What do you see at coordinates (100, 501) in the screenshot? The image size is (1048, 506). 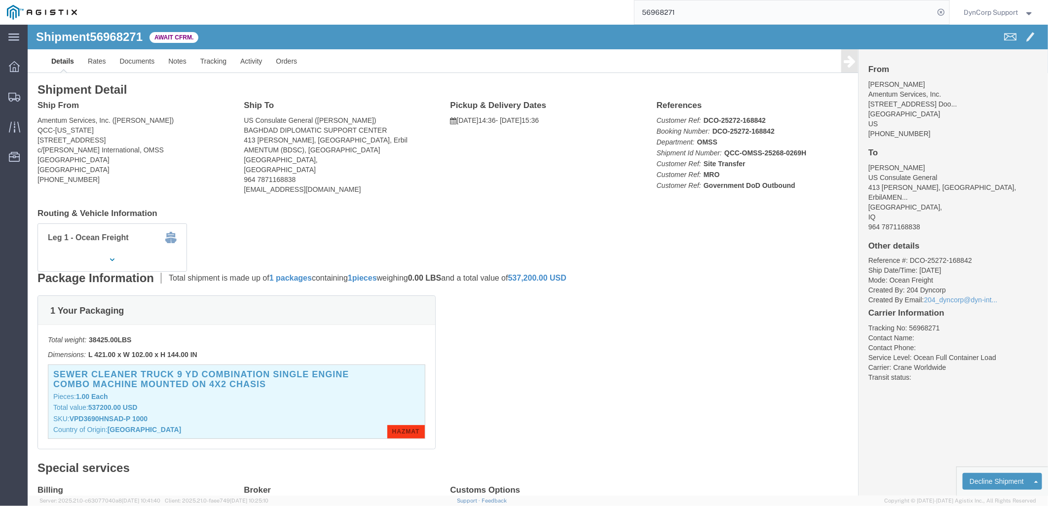 I see `span: Server: 2025.21.0-c63077040a8` at bounding box center [100, 501].